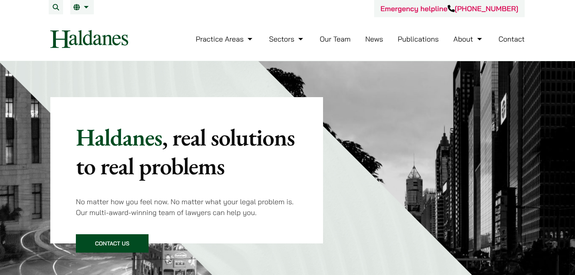 Image resolution: width=575 pixels, height=275 pixels. What do you see at coordinates (418, 39) in the screenshot?
I see `a: Publications` at bounding box center [418, 39].